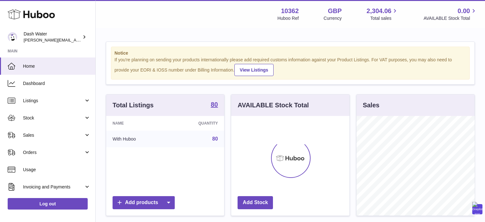 The image size is (485, 222). Describe the element at coordinates (137, 123) in the screenshot. I see `th: Name` at that location.